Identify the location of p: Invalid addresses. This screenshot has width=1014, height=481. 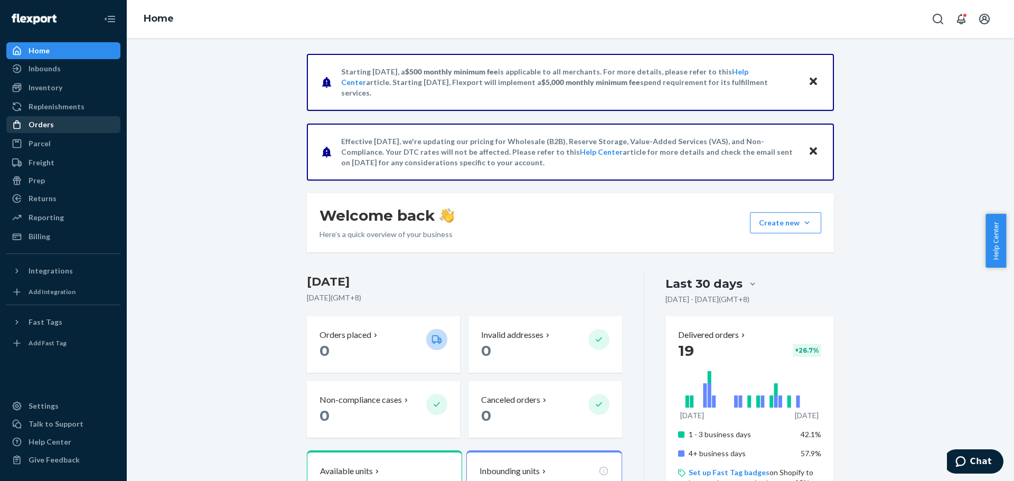
(512, 335).